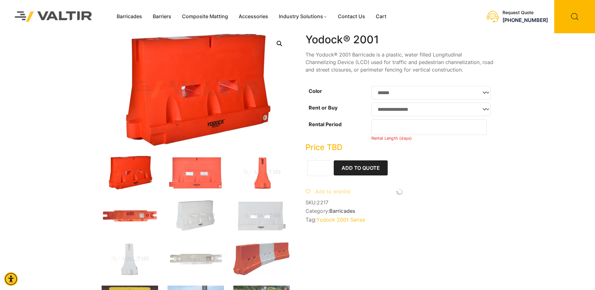  Describe the element at coordinates (11, 279) in the screenshot. I see `div: Accessibility Menu` at that location.